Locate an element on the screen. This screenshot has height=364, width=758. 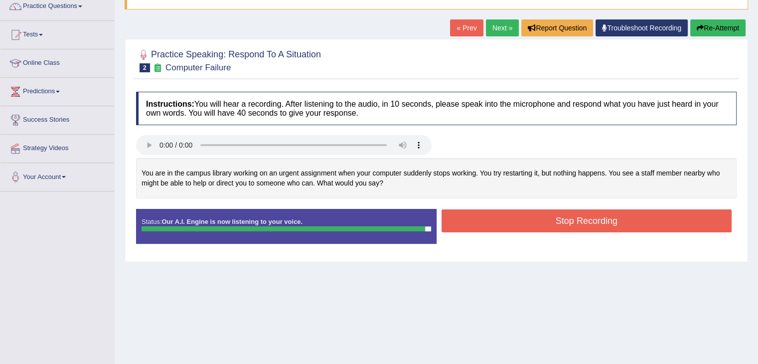
h2: Practice Speaking: Respond To A Situation is located at coordinates (228, 60).